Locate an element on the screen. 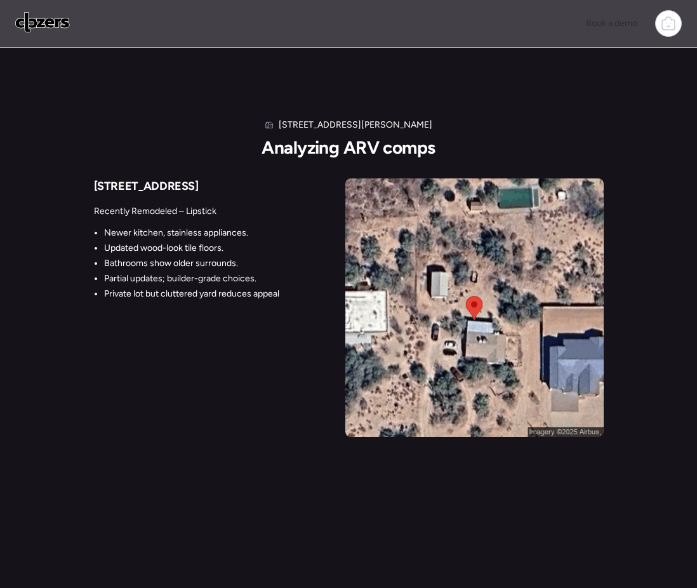 This screenshot has width=697, height=588. li: Newer kitchen, stainless appliances. is located at coordinates (192, 233).